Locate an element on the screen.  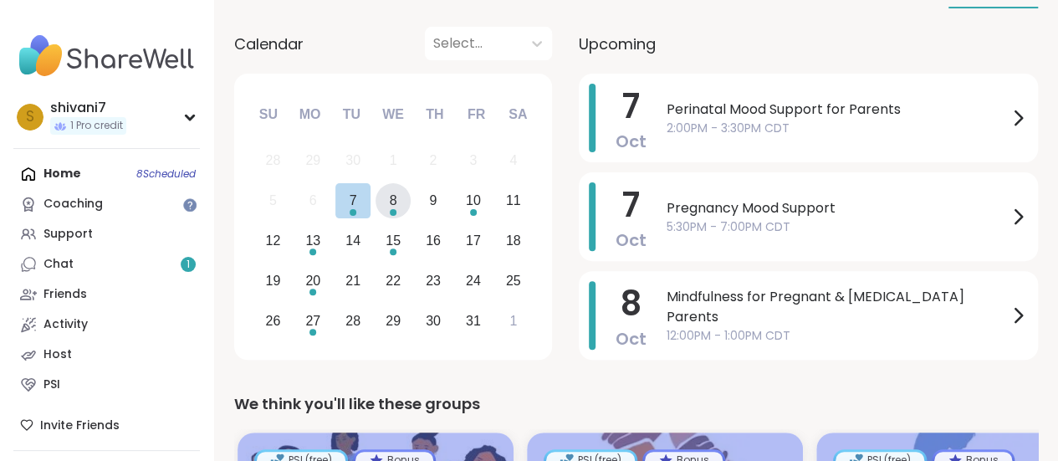
div: Choose Wednesday, October 22nd, 2025 is located at coordinates (393, 280).